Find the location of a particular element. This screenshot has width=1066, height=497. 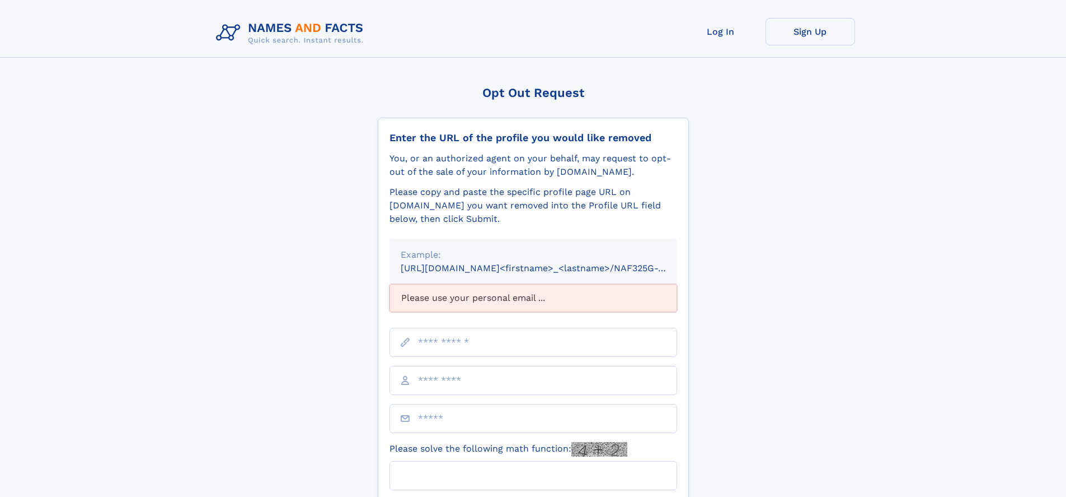

div: Please use your personal email ... is located at coordinates (534, 298).